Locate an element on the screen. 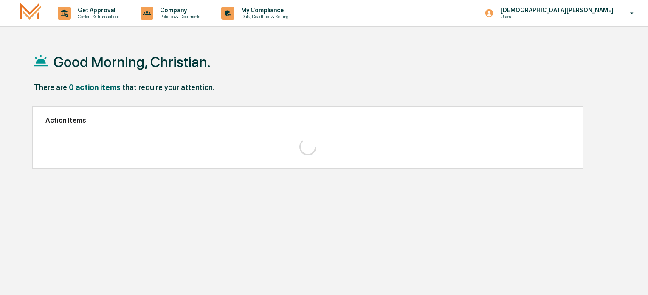  p: Users is located at coordinates (536, 17).